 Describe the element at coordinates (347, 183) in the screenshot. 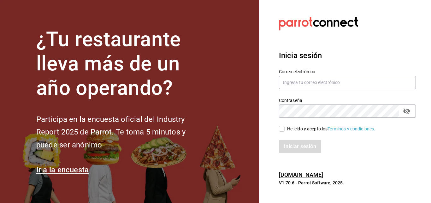

I see `p: V1.70.6 - Parrot Software, 2025.` at that location.